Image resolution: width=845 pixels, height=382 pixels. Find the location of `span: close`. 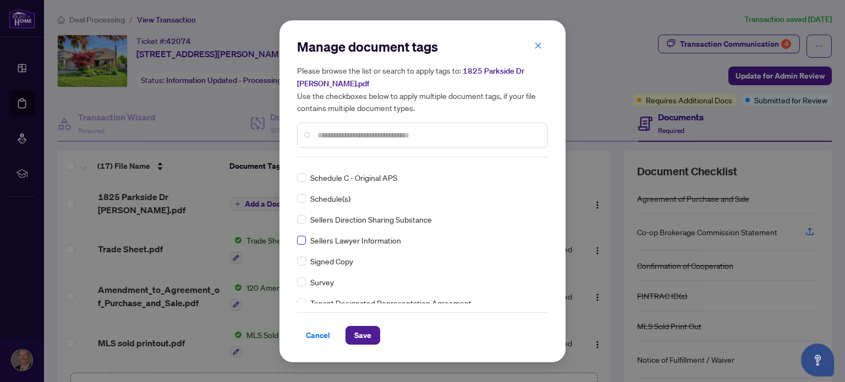

span: close is located at coordinates (538, 46).